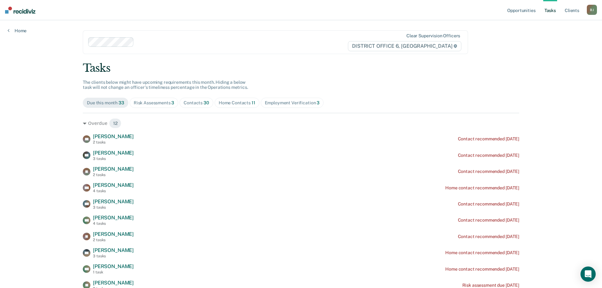 The image size is (602, 288). What do you see at coordinates (206, 103) in the screenshot?
I see `span: 30` at bounding box center [206, 103].